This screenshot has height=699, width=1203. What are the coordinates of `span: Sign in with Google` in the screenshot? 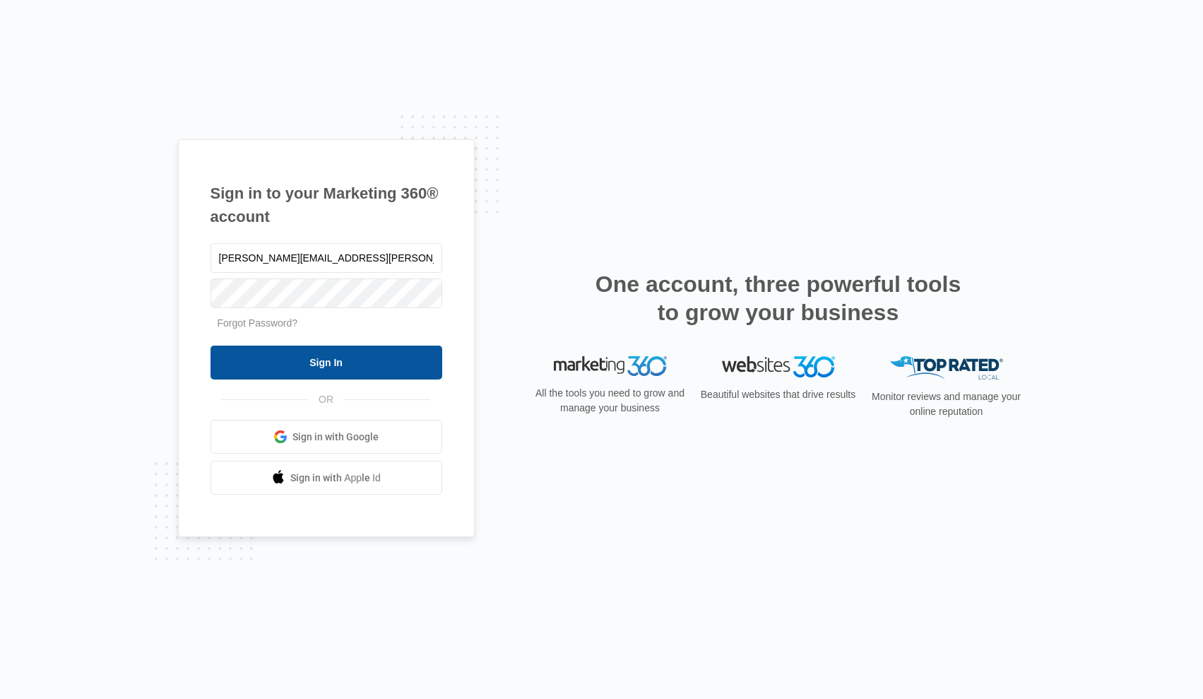 It's located at (336, 437).